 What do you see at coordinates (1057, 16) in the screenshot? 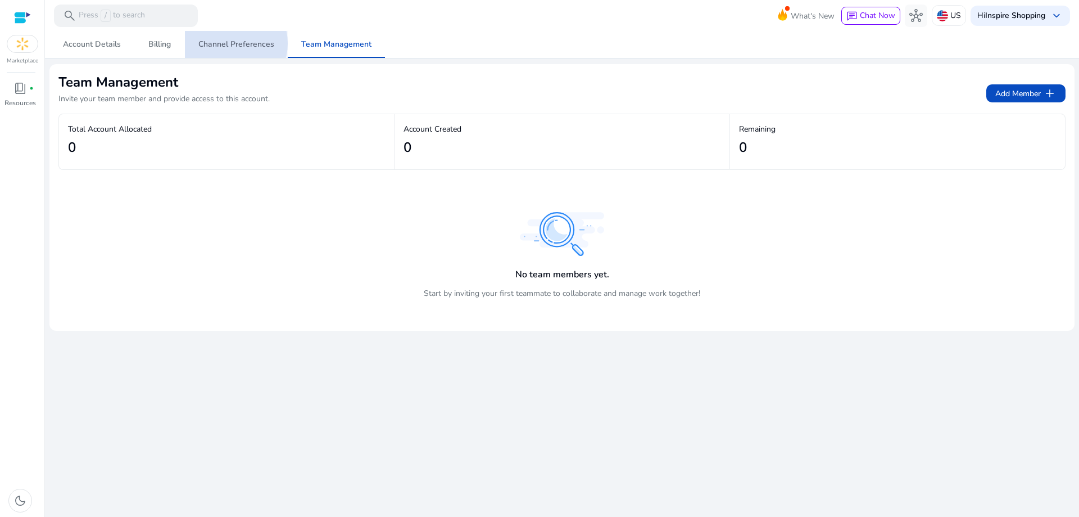
I see `span: keyboard_arrow_down` at bounding box center [1057, 16].